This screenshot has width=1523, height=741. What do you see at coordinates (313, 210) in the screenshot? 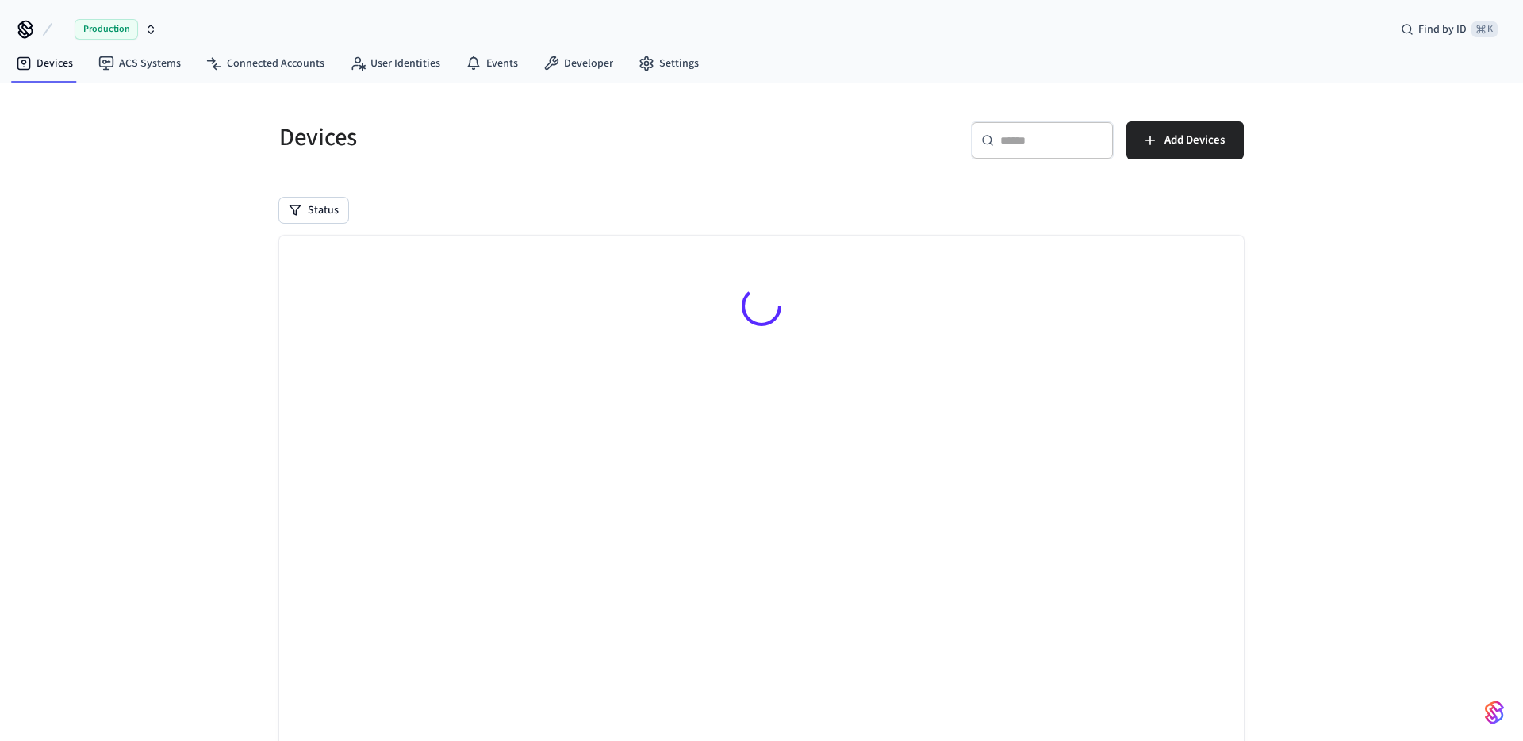
I see `button: Status` at bounding box center [313, 210].